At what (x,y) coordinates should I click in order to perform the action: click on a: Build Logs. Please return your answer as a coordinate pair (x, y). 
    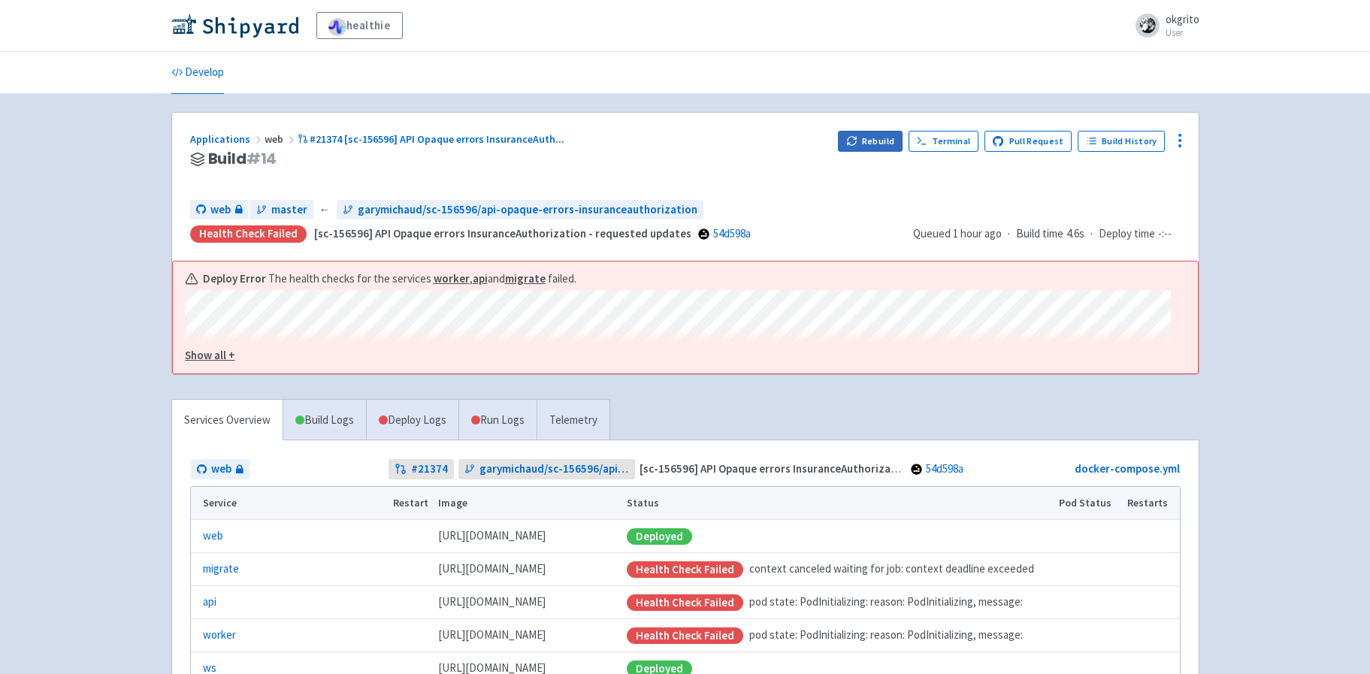
    Looking at the image, I should click on (325, 420).